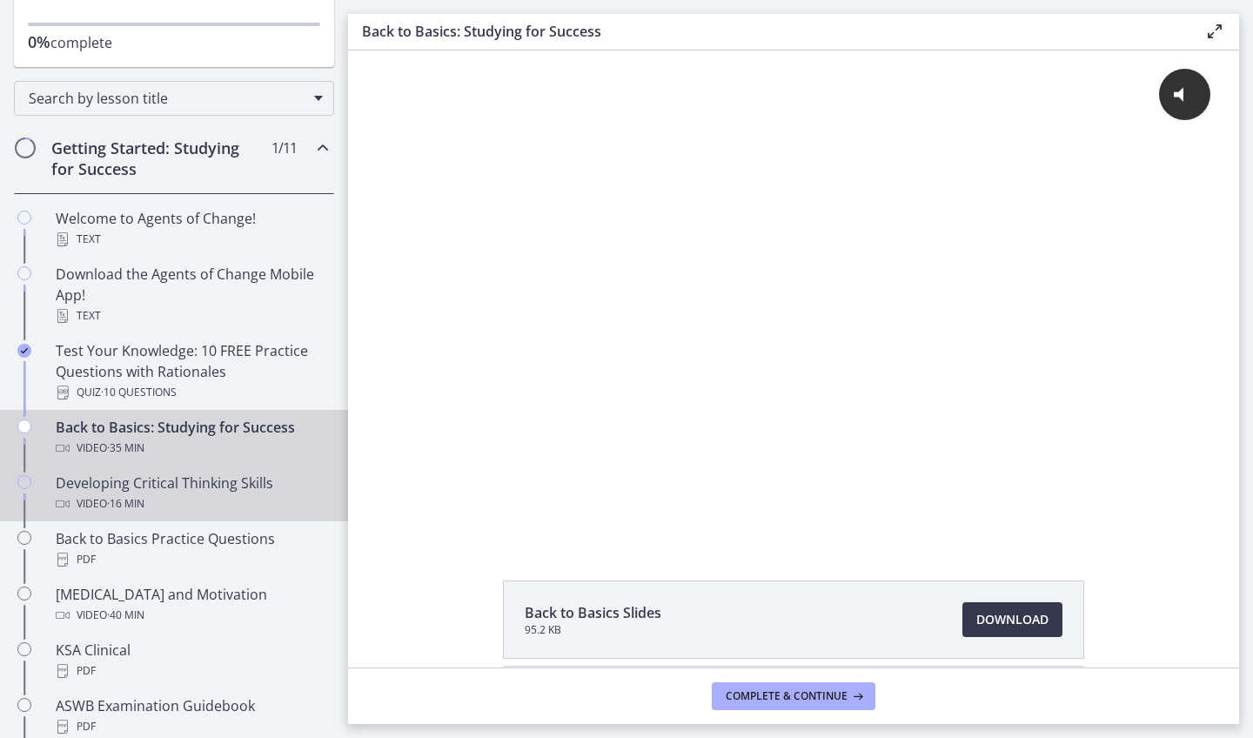 The width and height of the screenshot is (1253, 738). What do you see at coordinates (138, 393) in the screenshot?
I see `span: · 10 Questions` at bounding box center [138, 393].